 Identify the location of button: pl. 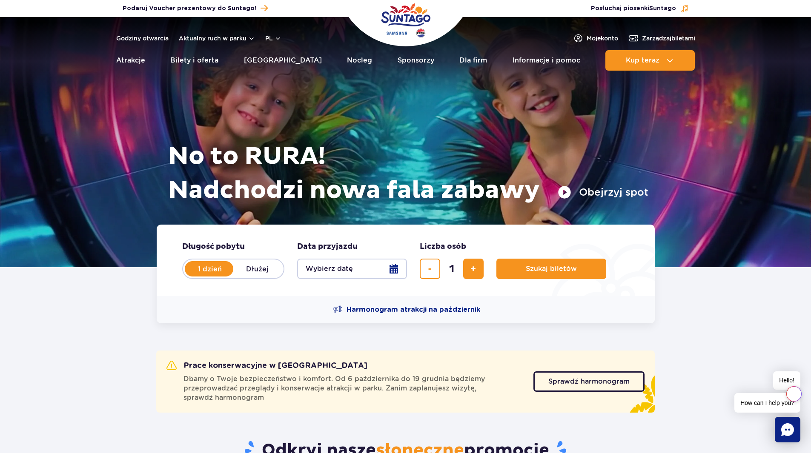
(273, 38).